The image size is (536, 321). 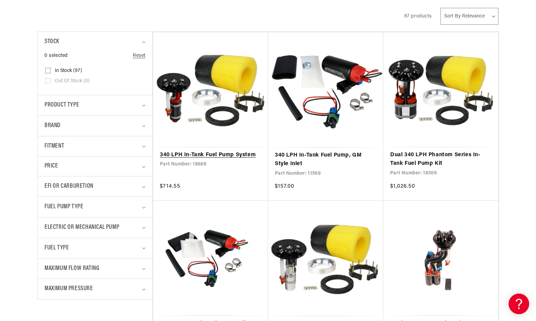 What do you see at coordinates (69, 289) in the screenshot?
I see `span: Maximum Pressure` at bounding box center [69, 289].